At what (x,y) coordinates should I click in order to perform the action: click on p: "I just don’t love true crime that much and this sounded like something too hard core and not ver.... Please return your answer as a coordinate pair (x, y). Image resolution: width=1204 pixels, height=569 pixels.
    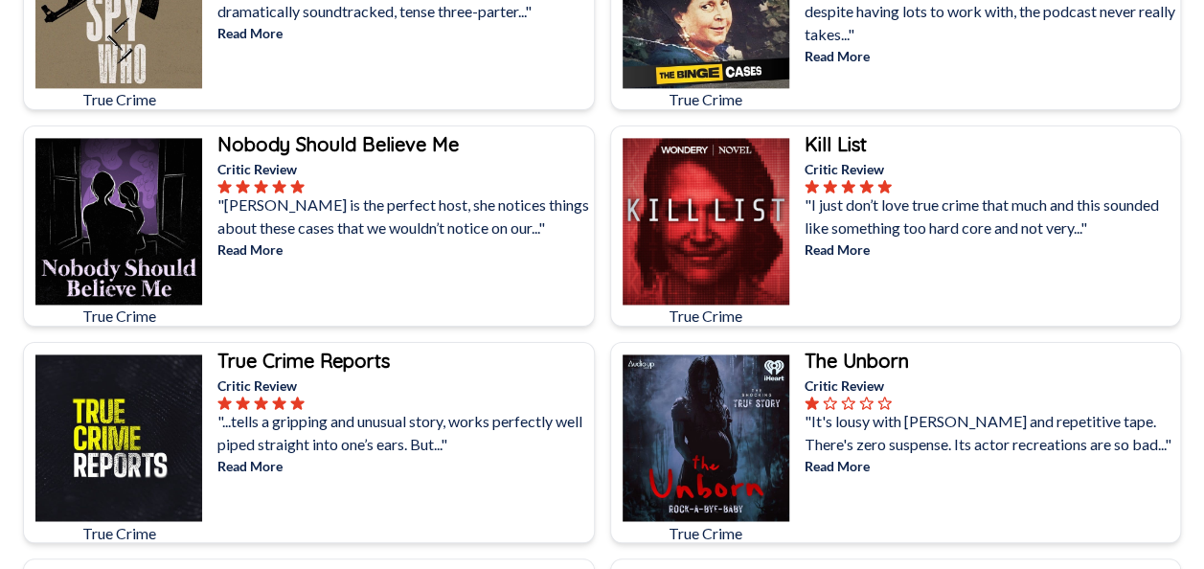
    Looking at the image, I should click on (991, 217).